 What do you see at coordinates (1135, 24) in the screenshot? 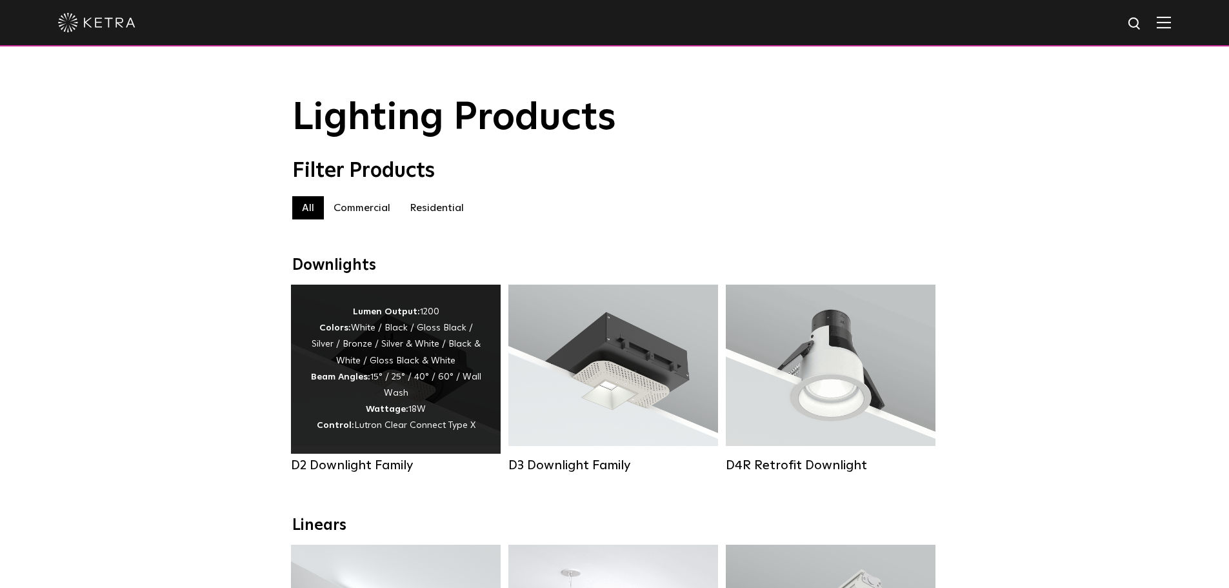
I see `img: search icon` at bounding box center [1135, 24].